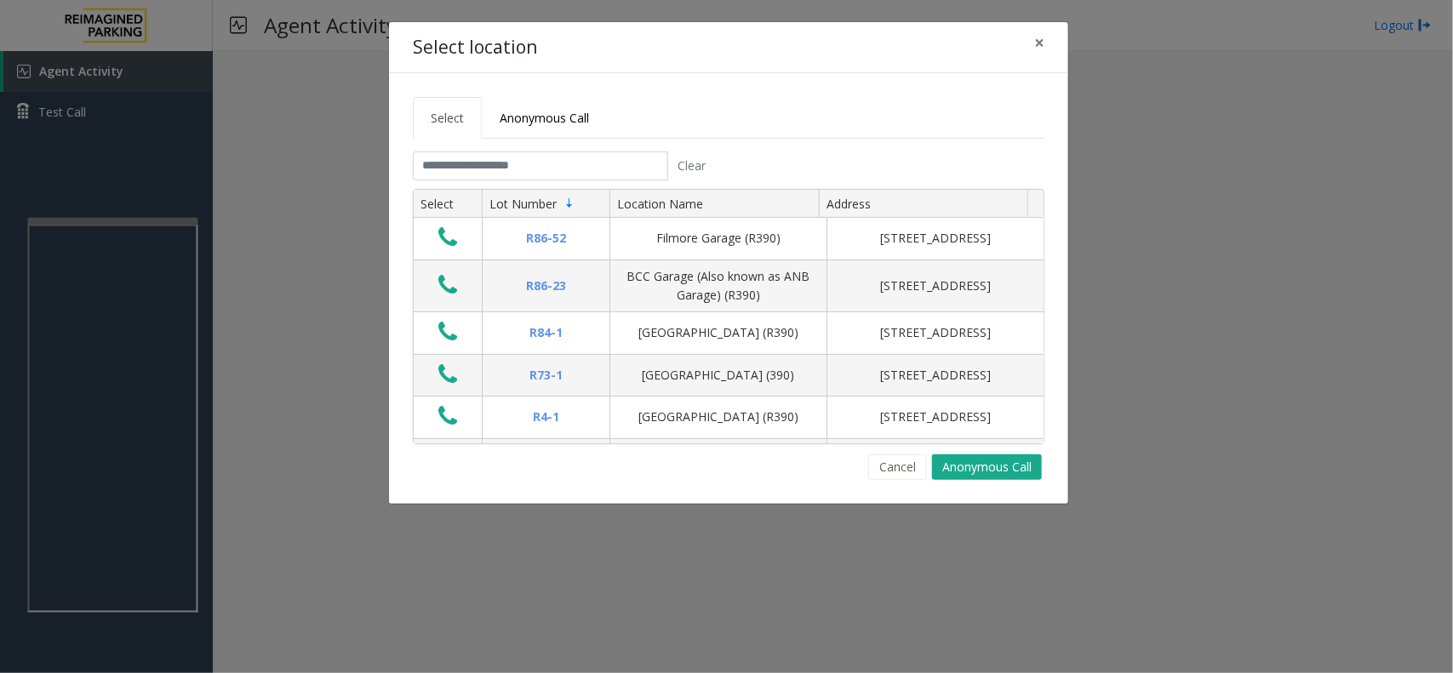 The height and width of the screenshot is (673, 1453). I want to click on span: Location Name, so click(660, 203).